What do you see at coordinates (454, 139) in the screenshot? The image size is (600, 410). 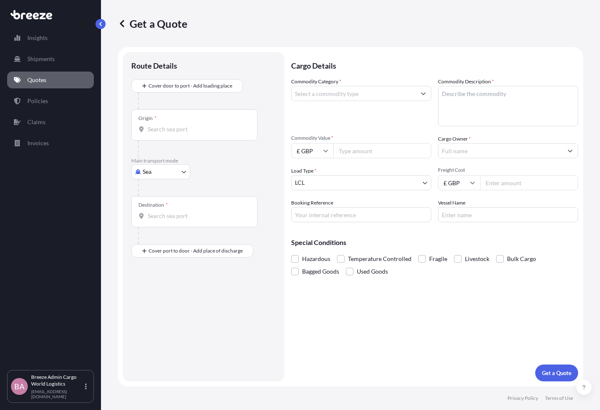 I see `label: Cargo Owner` at bounding box center [454, 139].